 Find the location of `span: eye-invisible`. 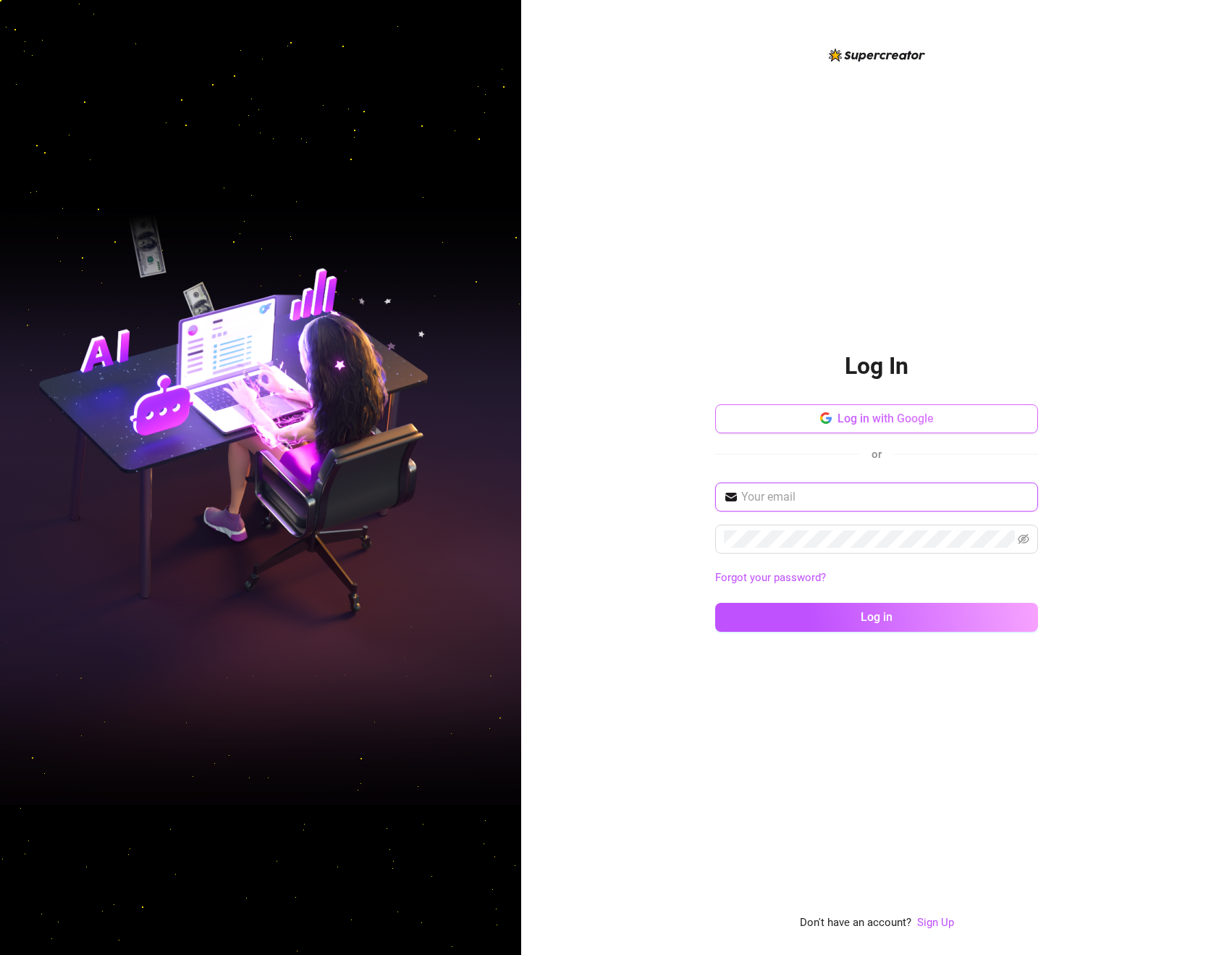

span: eye-invisible is located at coordinates (1024, 539).